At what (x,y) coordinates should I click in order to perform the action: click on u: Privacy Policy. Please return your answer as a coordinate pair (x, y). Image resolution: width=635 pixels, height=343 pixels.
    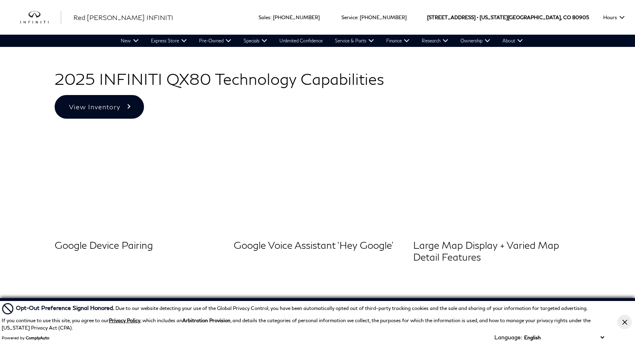
    Looking at the image, I should click on (124, 320).